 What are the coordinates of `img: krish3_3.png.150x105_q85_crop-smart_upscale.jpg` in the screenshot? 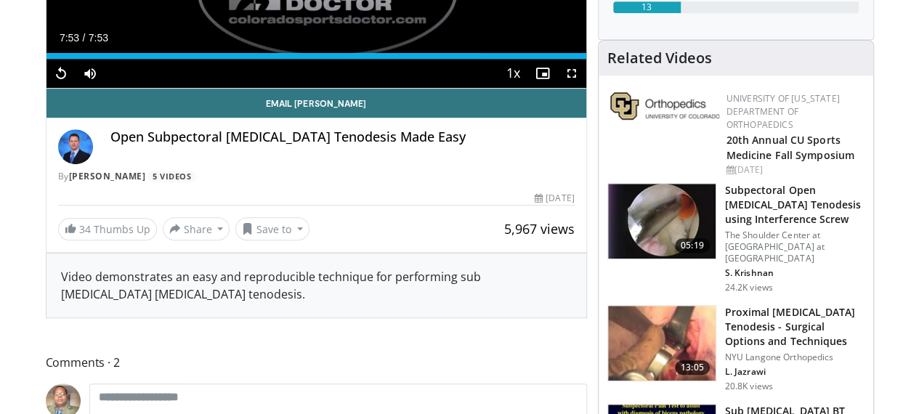 It's located at (662, 222).